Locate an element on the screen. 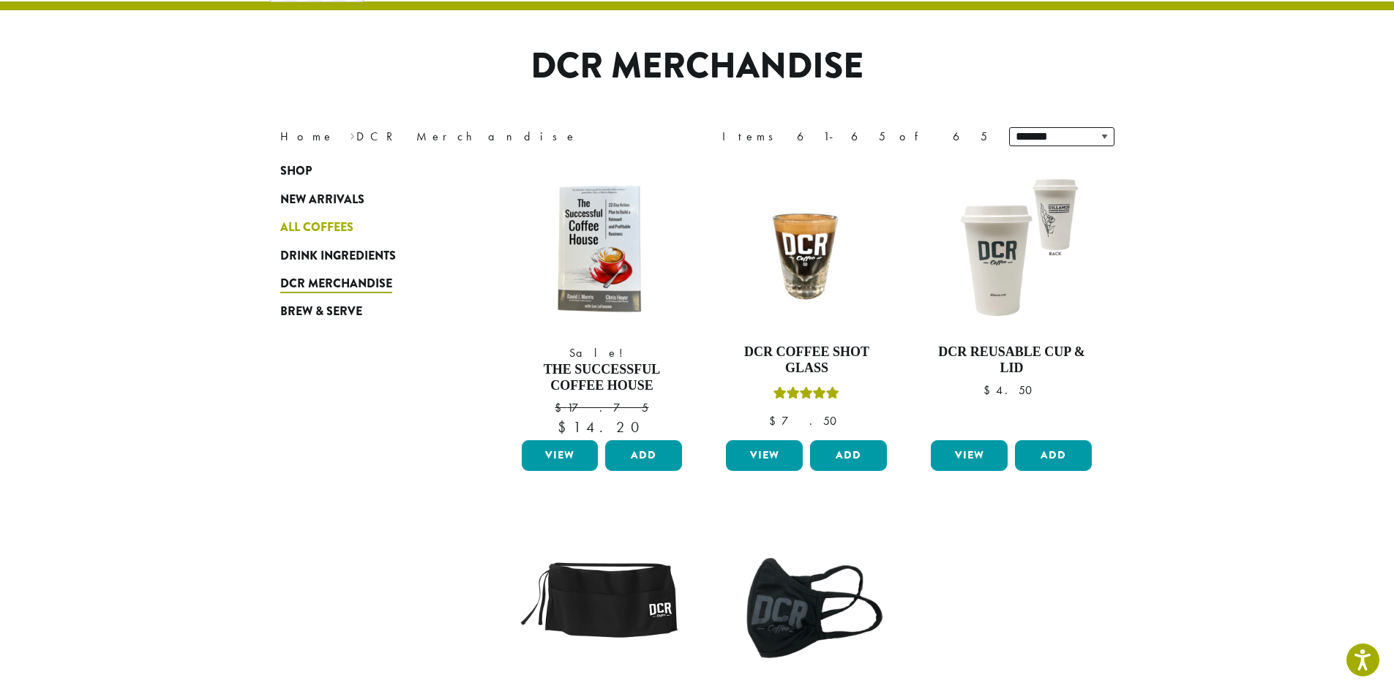 This screenshot has width=1394, height=691. img: TheSuccessfulCoffeeHouse_1200x900-300x300.jpg is located at coordinates (601, 249).